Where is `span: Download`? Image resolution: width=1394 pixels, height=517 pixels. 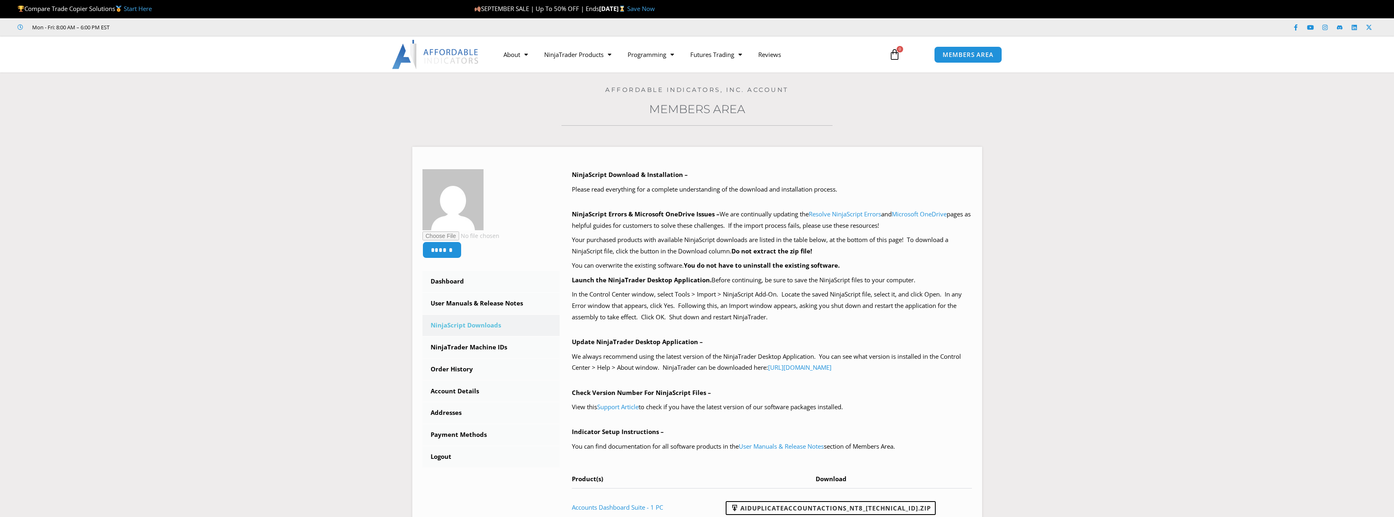 span: Download is located at coordinates (831, 479).